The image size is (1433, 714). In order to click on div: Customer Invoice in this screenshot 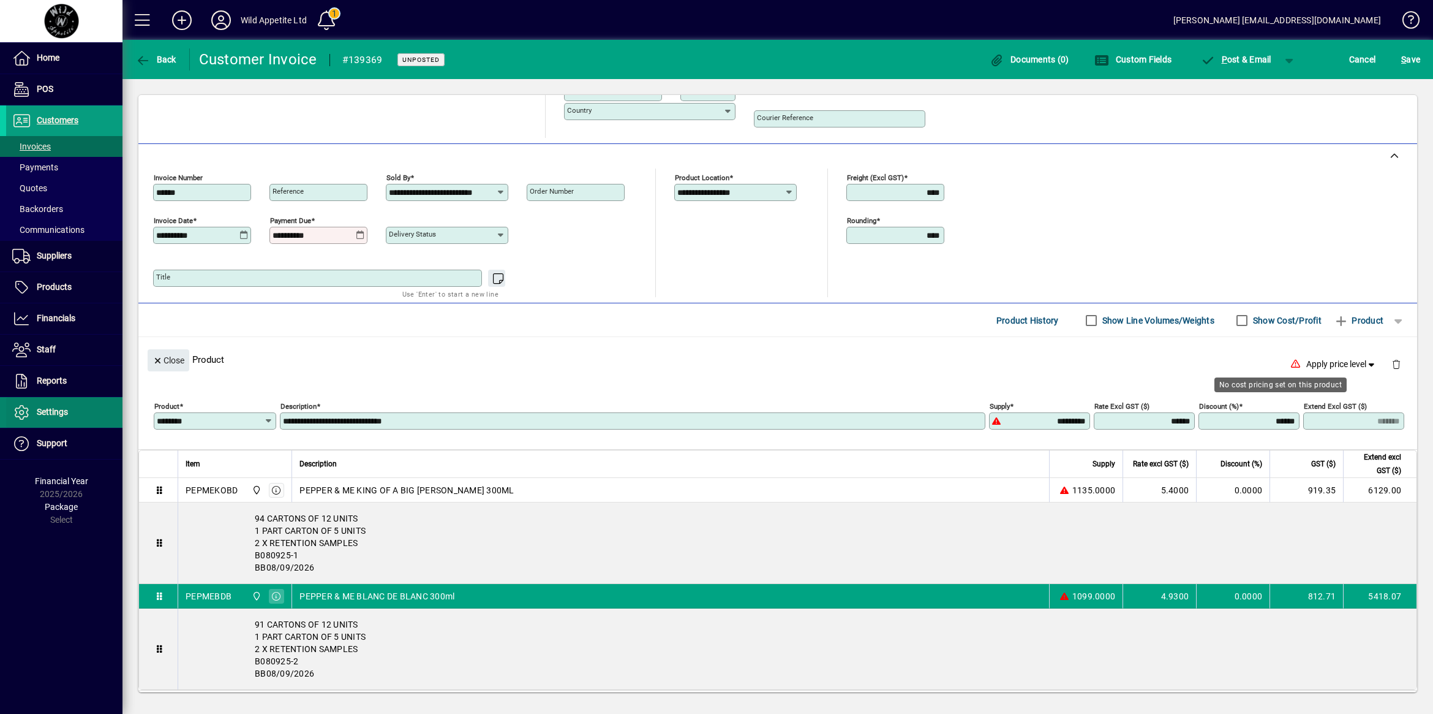, I will do `click(258, 59)`.